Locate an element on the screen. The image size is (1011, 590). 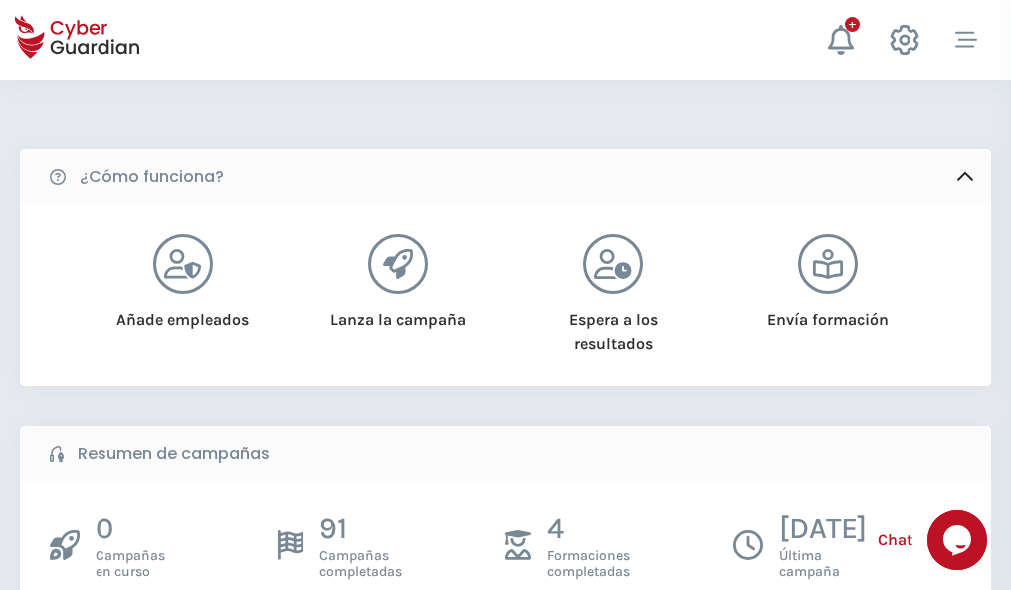
b: Resumen de campañas is located at coordinates (173, 454).